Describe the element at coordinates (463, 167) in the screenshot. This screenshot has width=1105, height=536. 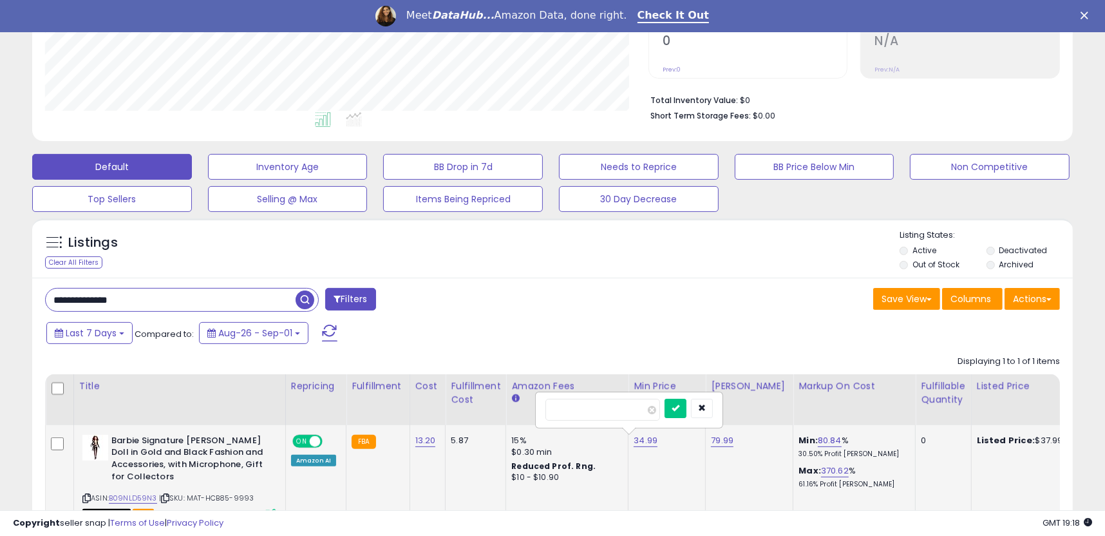
I see `button: BB Drop in 7d` at that location.